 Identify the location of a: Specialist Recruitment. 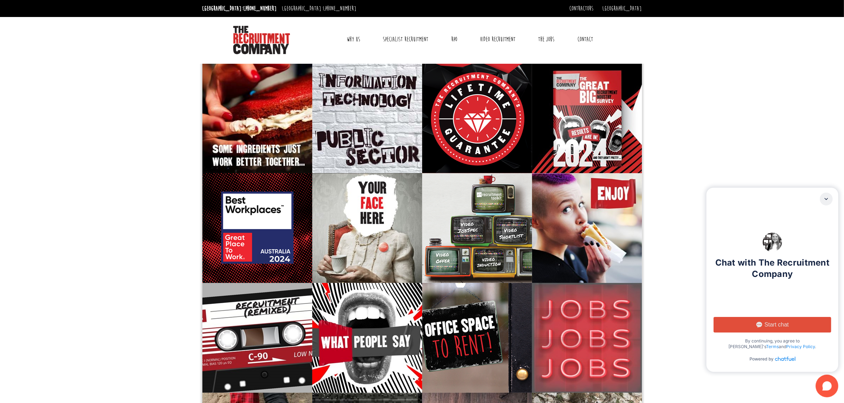
(405, 39).